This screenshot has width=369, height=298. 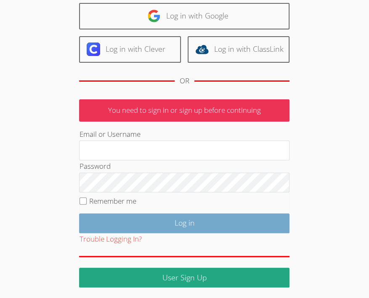 What do you see at coordinates (202, 49) in the screenshot?
I see `img: classlink-logo-d6bb404cc1216ec64c9a2012d9dc4662098be43eaf13dc465df04b49fa7ab582.svg` at bounding box center [202, 49].